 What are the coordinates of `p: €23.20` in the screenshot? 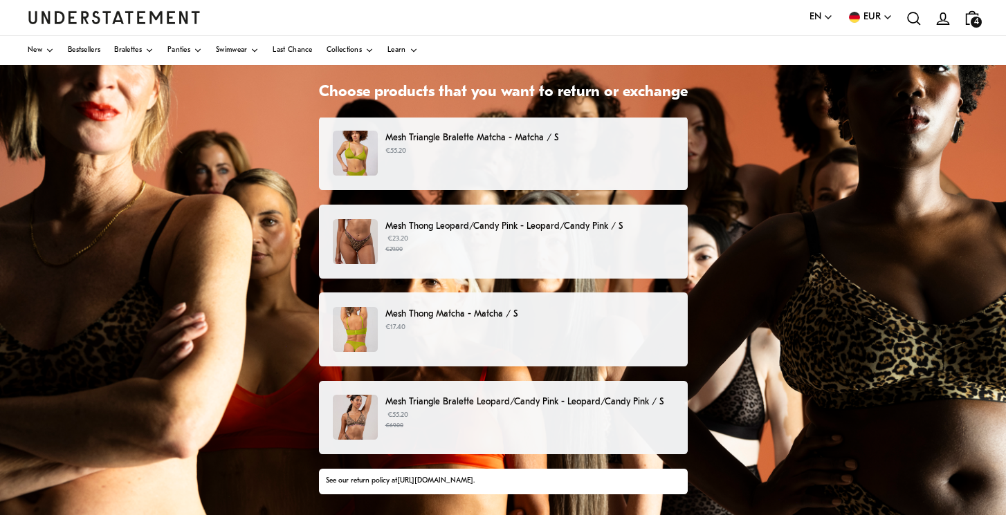 It's located at (529, 244).